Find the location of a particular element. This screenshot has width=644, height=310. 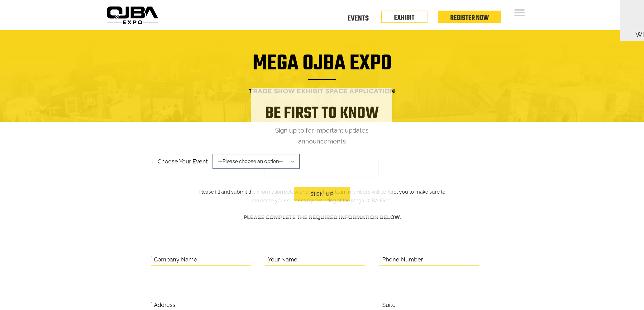

h1: Be first to know is located at coordinates (322, 114).